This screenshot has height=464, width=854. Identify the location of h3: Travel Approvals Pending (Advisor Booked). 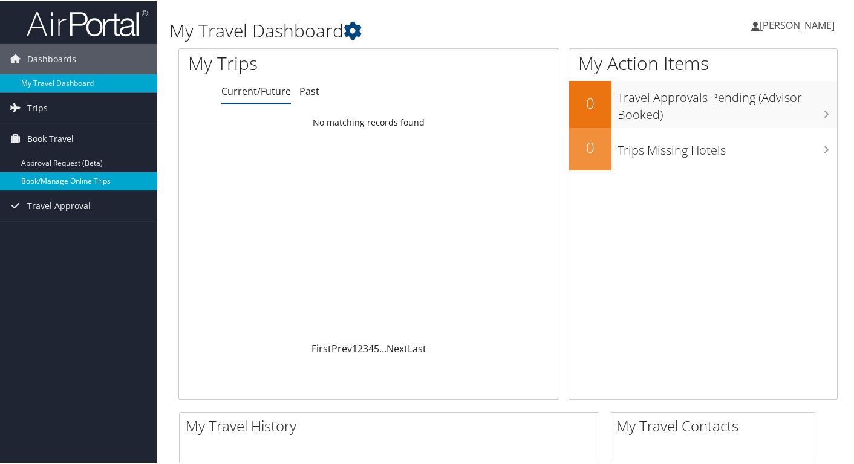
(727, 102).